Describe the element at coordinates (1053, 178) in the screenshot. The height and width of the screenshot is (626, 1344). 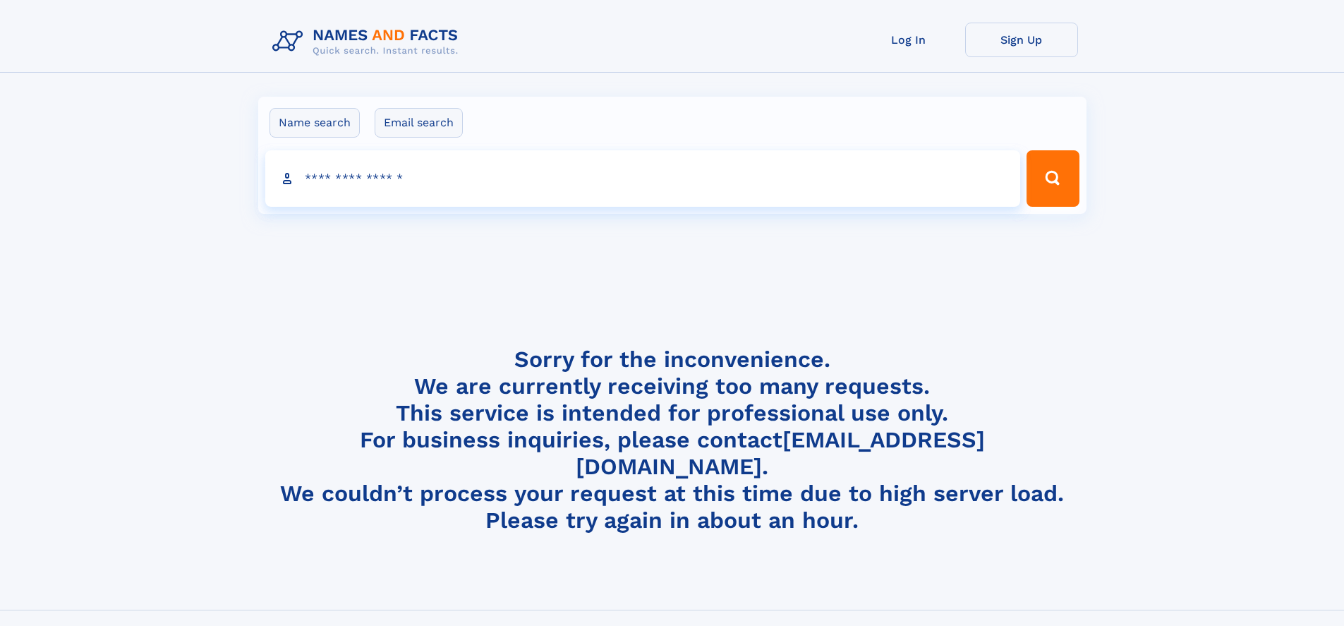
I see `button: Search Button` at that location.